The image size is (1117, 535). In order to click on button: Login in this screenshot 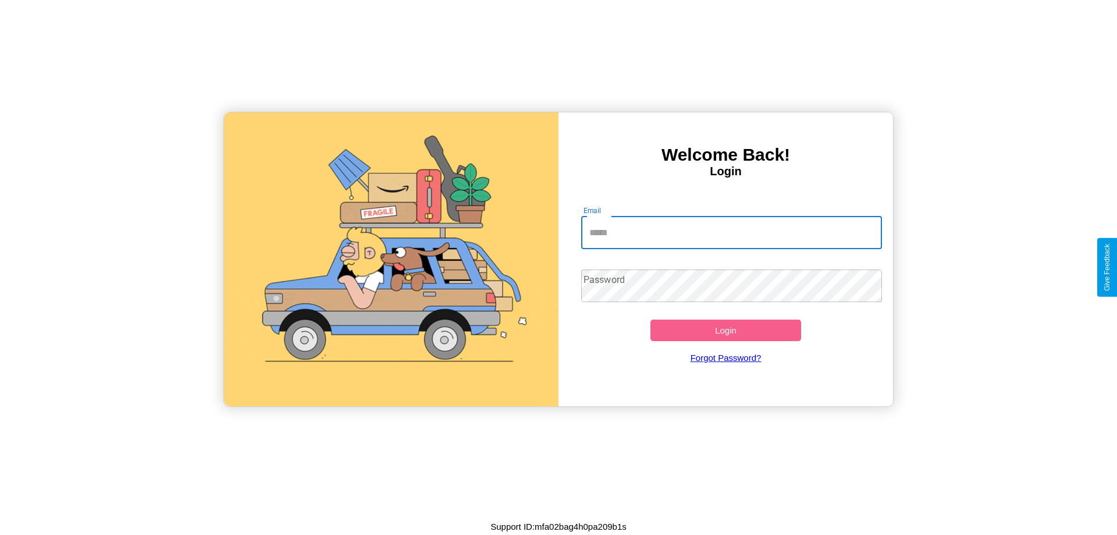, I will do `click(726, 330)`.